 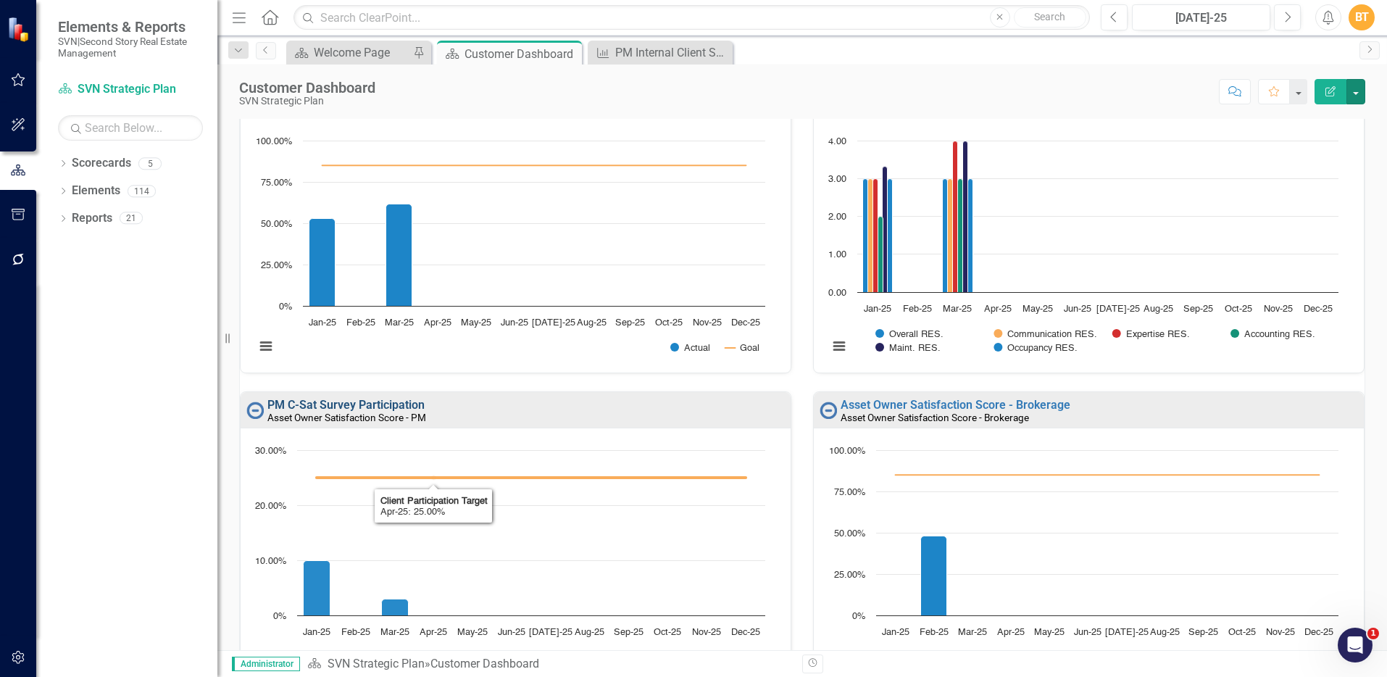 I want to click on button: Show Expertise RES., so click(x=1151, y=333).